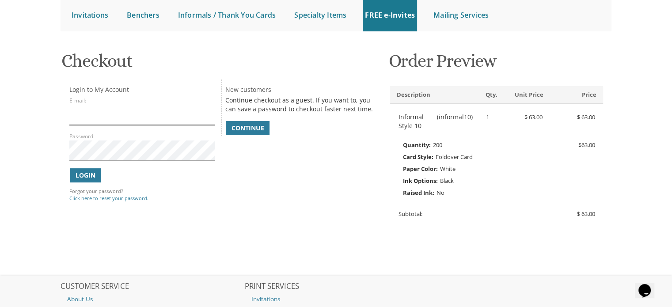 The height and width of the screenshot is (307, 672). What do you see at coordinates (577, 95) in the screenshot?
I see `div: Price` at bounding box center [577, 95].